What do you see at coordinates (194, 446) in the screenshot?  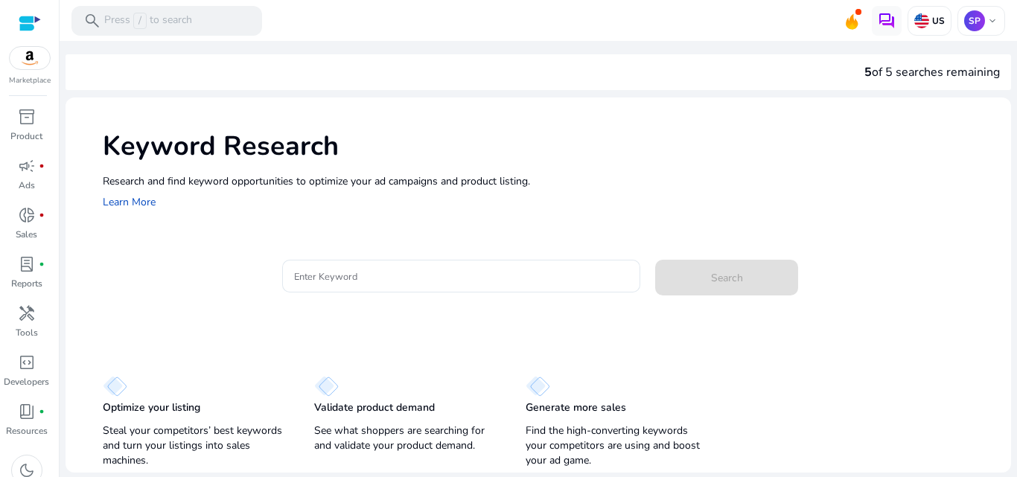 I see `p: Steal your competitors’ best keywords and turn your listings into sales machines.` at bounding box center [194, 446].